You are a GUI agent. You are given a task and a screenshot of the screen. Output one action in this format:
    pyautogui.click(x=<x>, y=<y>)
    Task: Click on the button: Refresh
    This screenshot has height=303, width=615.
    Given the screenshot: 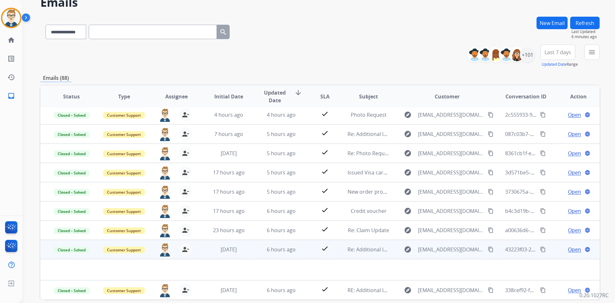 What is the action you would take?
    pyautogui.click(x=585, y=23)
    